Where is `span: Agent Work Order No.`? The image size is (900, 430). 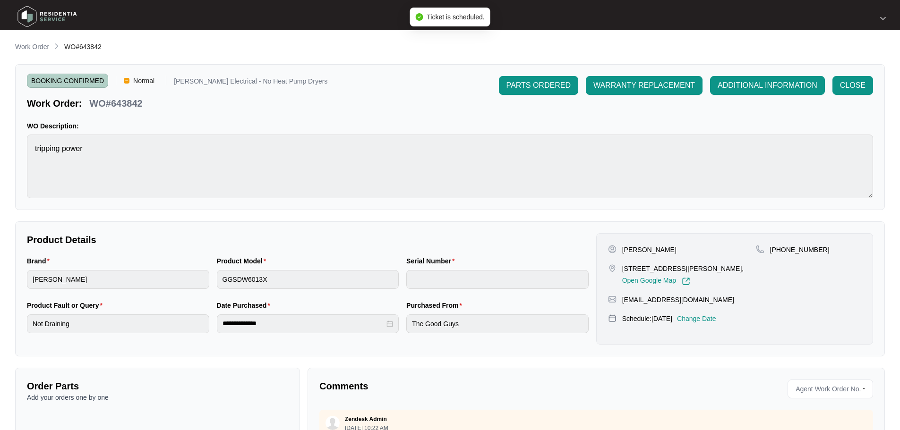 span: Agent Work Order No. is located at coordinates (826, 389).